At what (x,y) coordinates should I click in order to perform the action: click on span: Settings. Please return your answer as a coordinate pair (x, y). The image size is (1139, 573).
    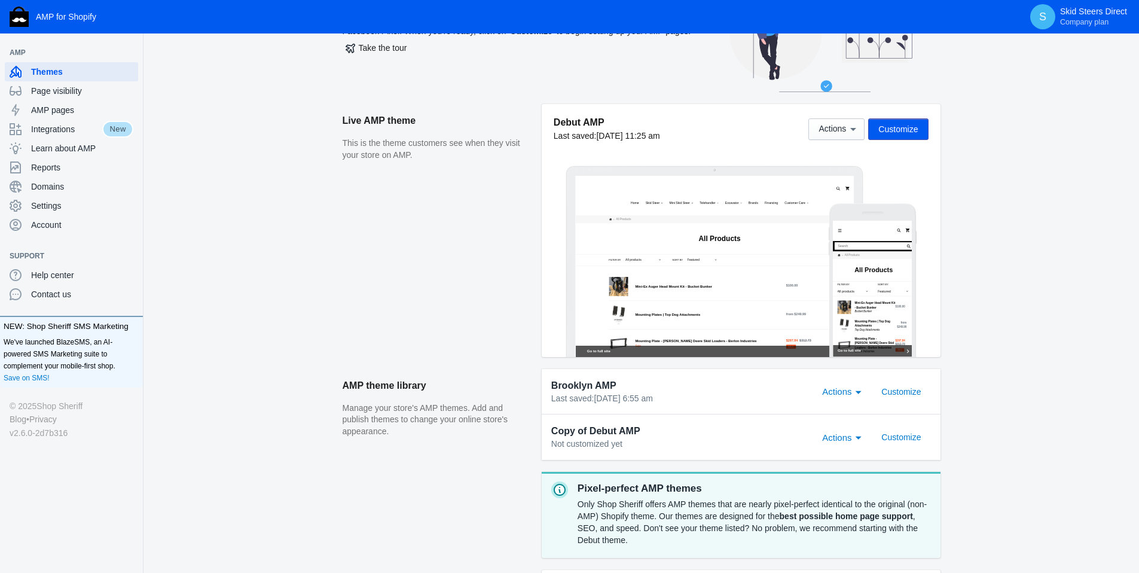
    Looking at the image, I should click on (82, 206).